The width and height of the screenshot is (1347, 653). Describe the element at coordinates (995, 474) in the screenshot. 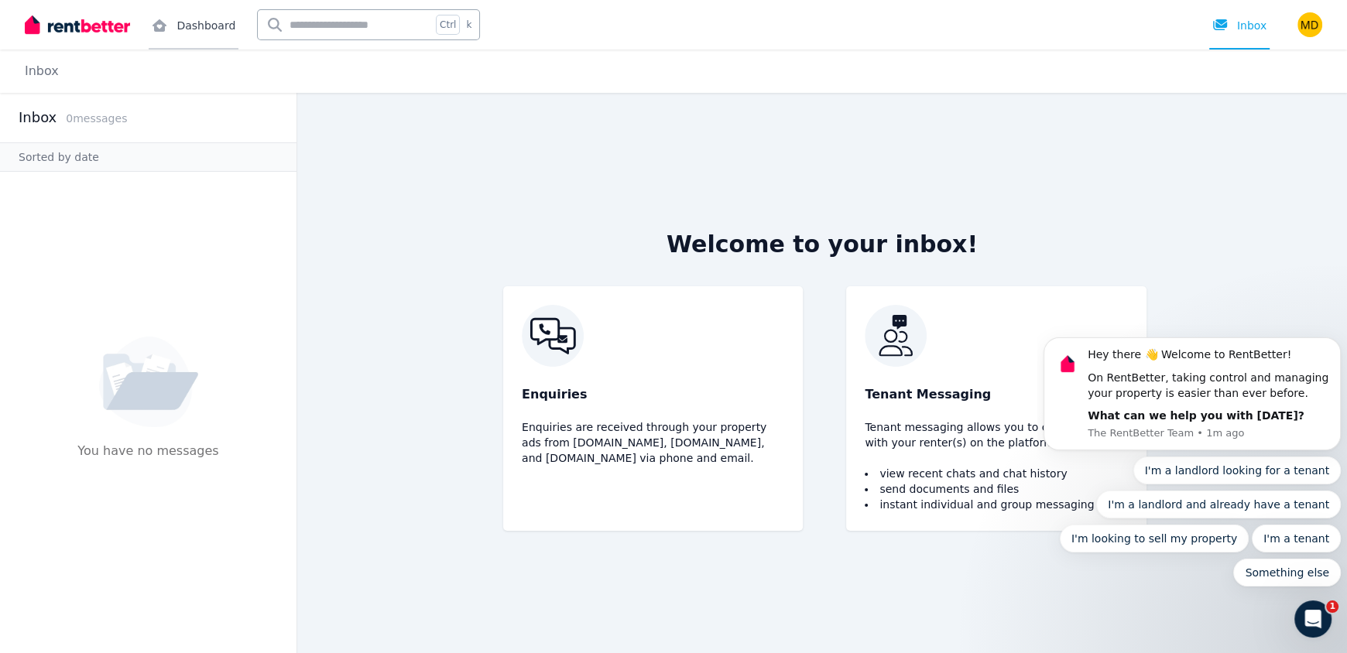

I see `li: view recent chats and chat history` at that location.